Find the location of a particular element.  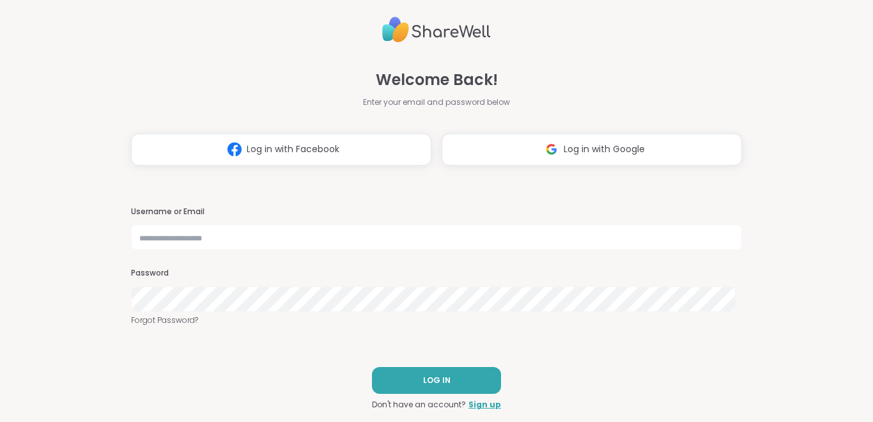

button: Log in with Google is located at coordinates (592, 150).